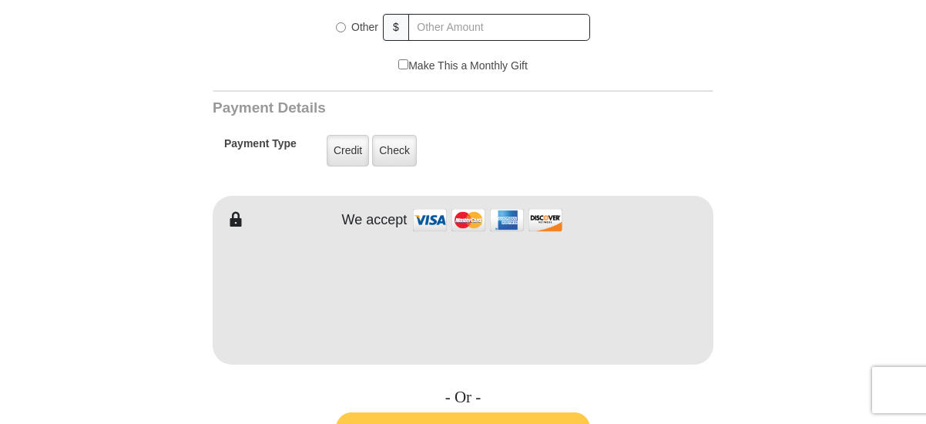 The image size is (926, 424). What do you see at coordinates (463, 66) in the screenshot?
I see `label: Make This a Monthly Gift` at bounding box center [463, 66].